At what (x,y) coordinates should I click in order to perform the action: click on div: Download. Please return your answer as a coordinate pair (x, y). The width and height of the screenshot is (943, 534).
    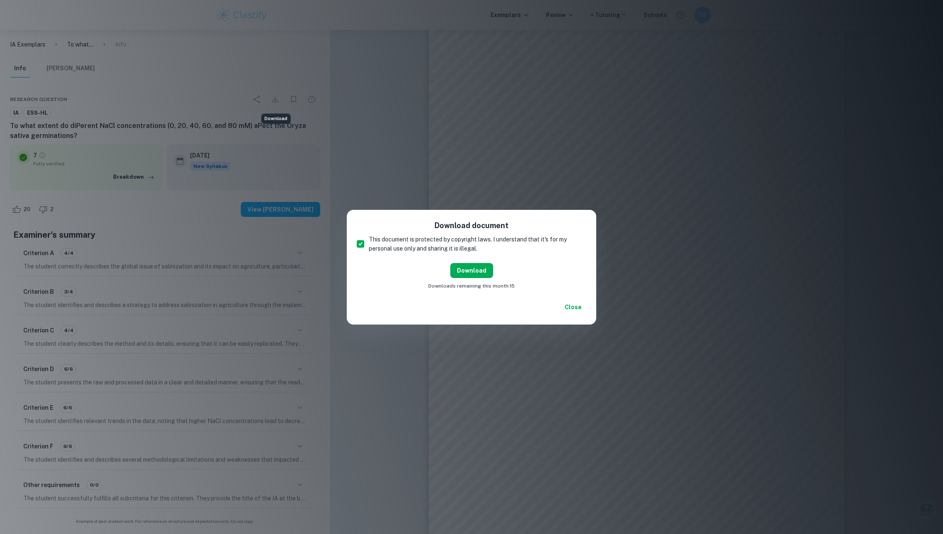
    Looking at the image, I should click on (276, 118).